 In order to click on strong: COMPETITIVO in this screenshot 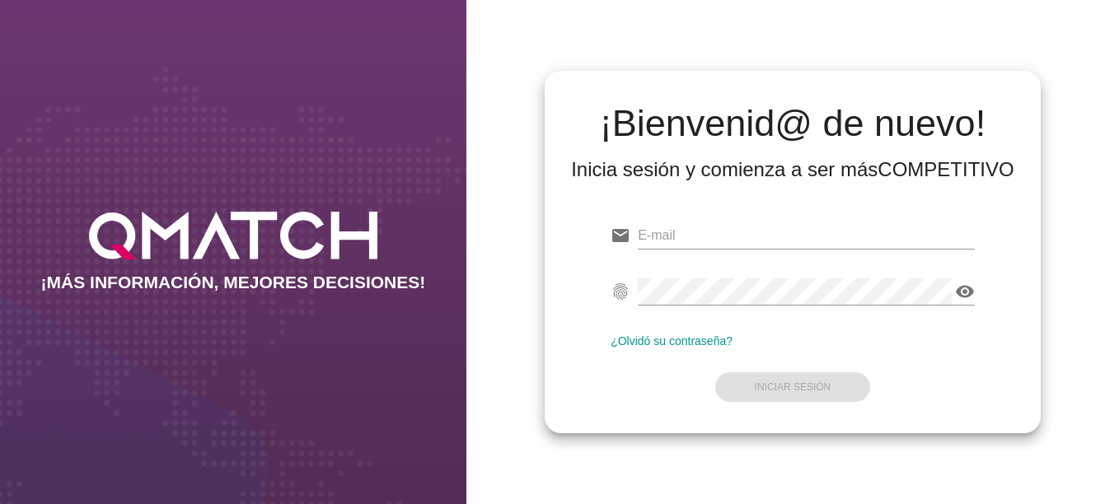, I will do `click(945, 169)`.